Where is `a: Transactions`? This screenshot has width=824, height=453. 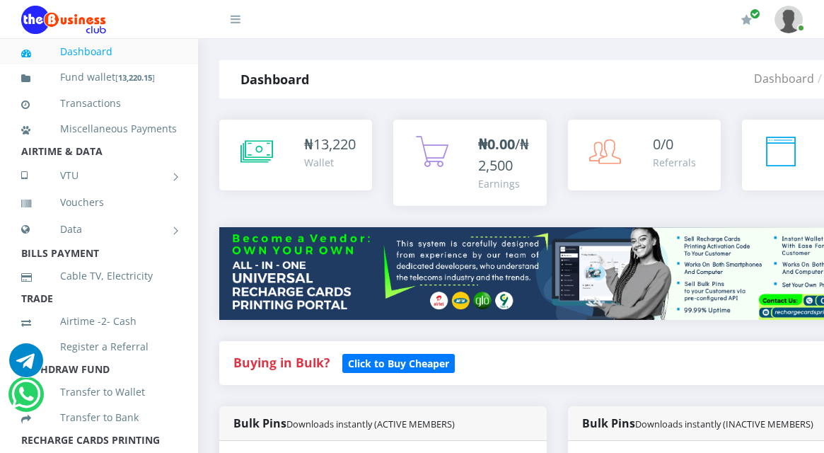
a: Transactions is located at coordinates (99, 103).